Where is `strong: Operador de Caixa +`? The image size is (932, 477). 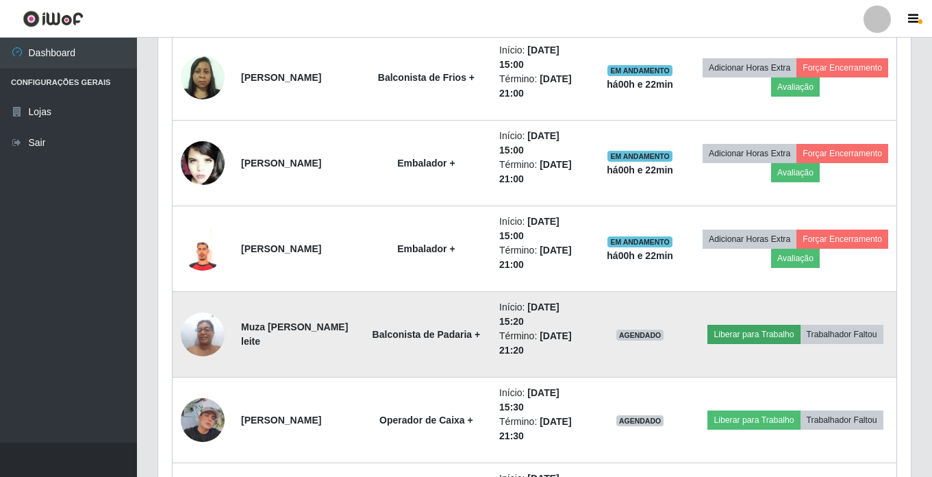
strong: Operador de Caixa + is located at coordinates (426, 420).